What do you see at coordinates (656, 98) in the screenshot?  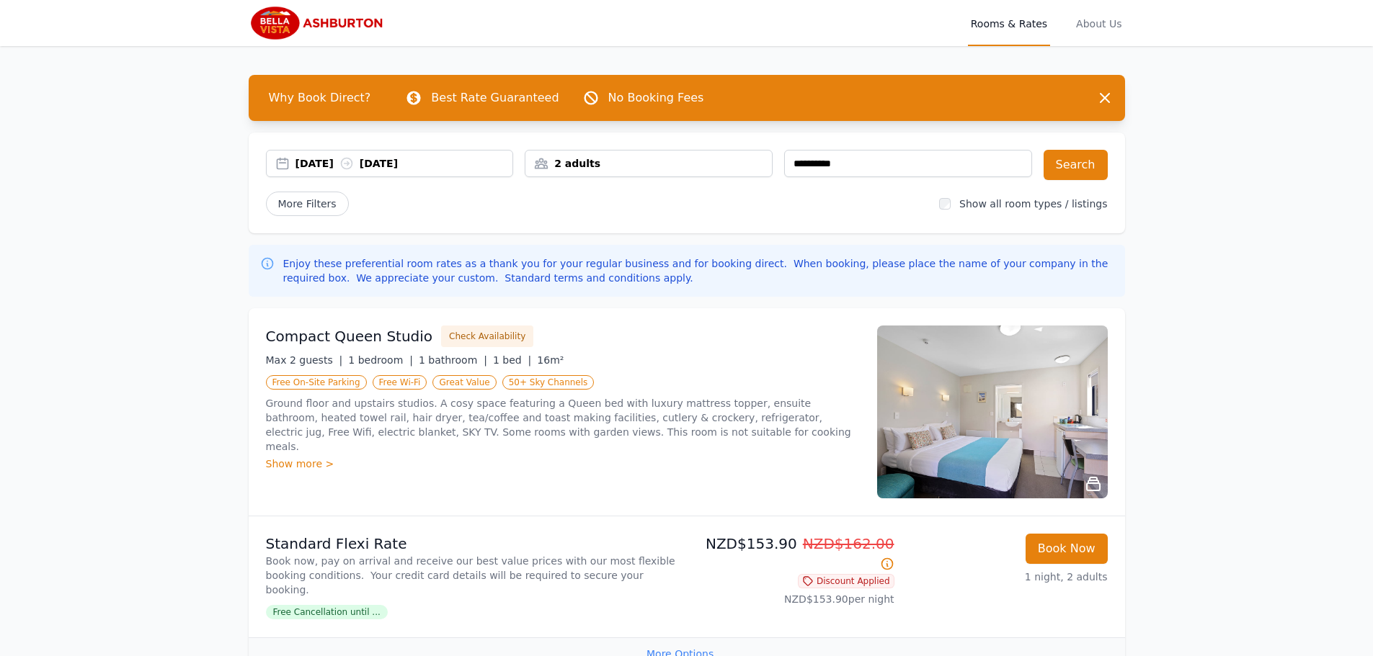 I see `p: No Booking Fees` at bounding box center [656, 98].